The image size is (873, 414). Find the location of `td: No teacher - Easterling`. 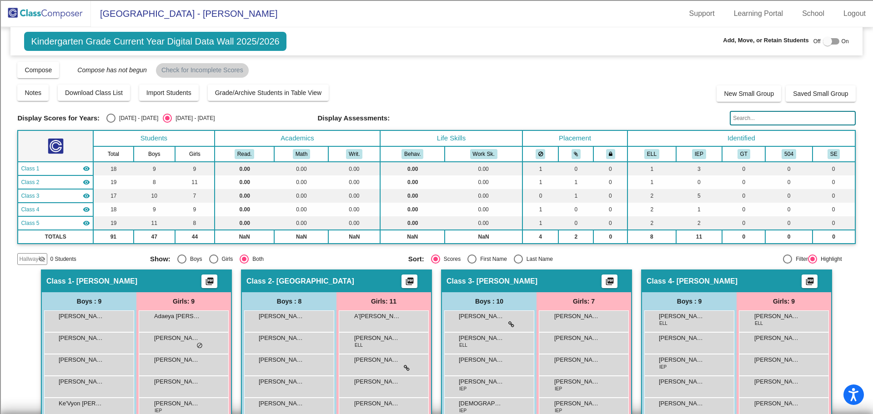

td: No teacher - Easterling is located at coordinates (55, 223).